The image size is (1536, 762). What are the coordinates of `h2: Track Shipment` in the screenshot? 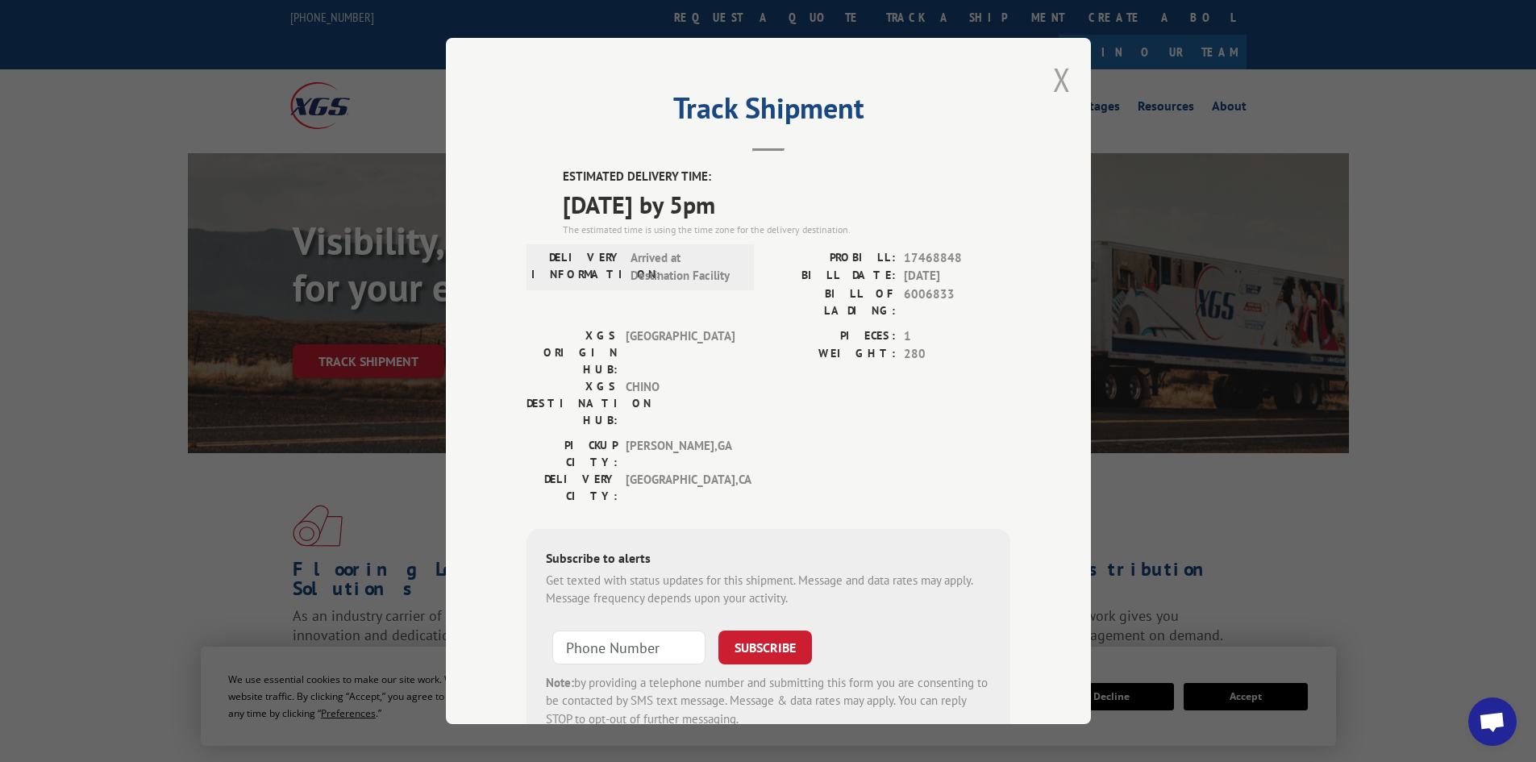 It's located at (768, 112).